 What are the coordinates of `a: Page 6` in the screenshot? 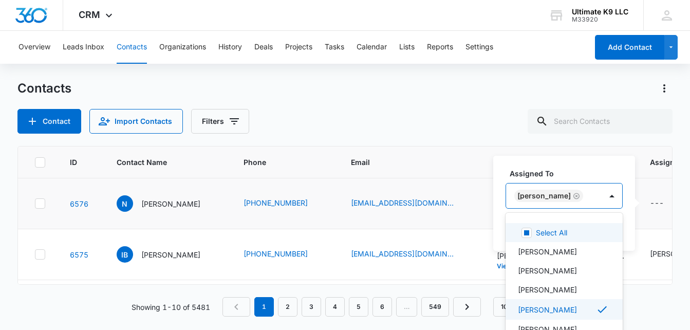 It's located at (382, 307).